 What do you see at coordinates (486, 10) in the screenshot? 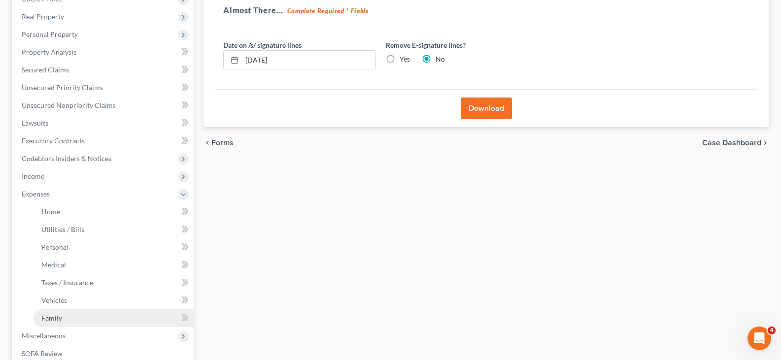
I see `h5: Almost There...` at bounding box center [486, 10].